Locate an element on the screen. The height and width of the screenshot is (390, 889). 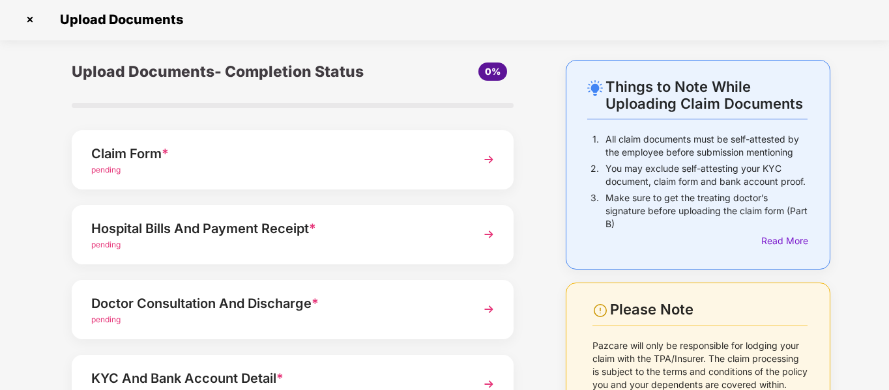
img: svg+xml;base64,PHN2ZyBpZD0iV2FybmluZ18tXzI0eDI0IiBkYXRhLW5hbWU9Ildhcm5pbmcgLSAyNHgyNCIgeG1sbnM9Im... is located at coordinates (600, 311).